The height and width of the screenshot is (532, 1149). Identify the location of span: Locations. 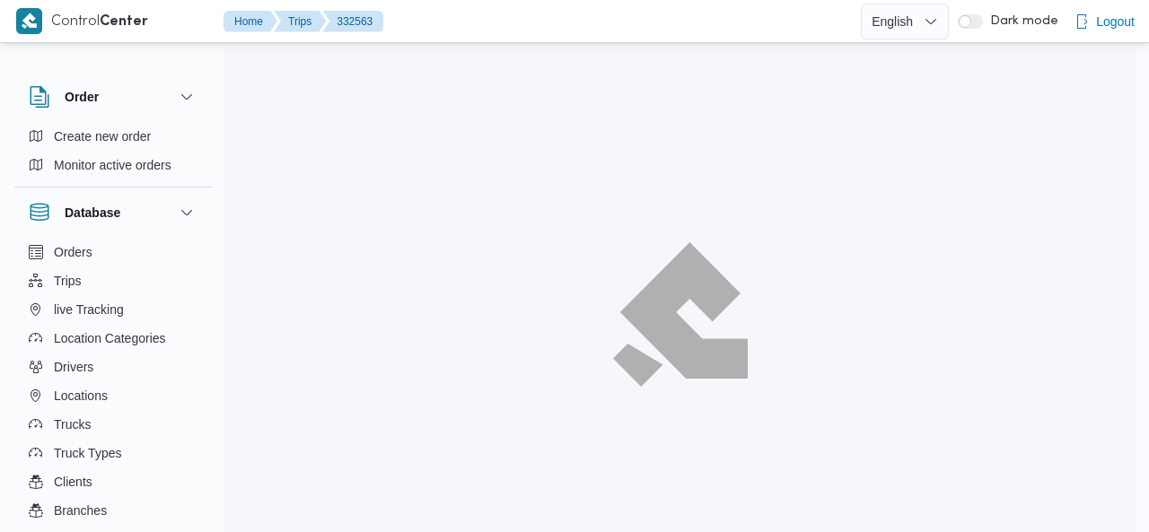
(81, 396).